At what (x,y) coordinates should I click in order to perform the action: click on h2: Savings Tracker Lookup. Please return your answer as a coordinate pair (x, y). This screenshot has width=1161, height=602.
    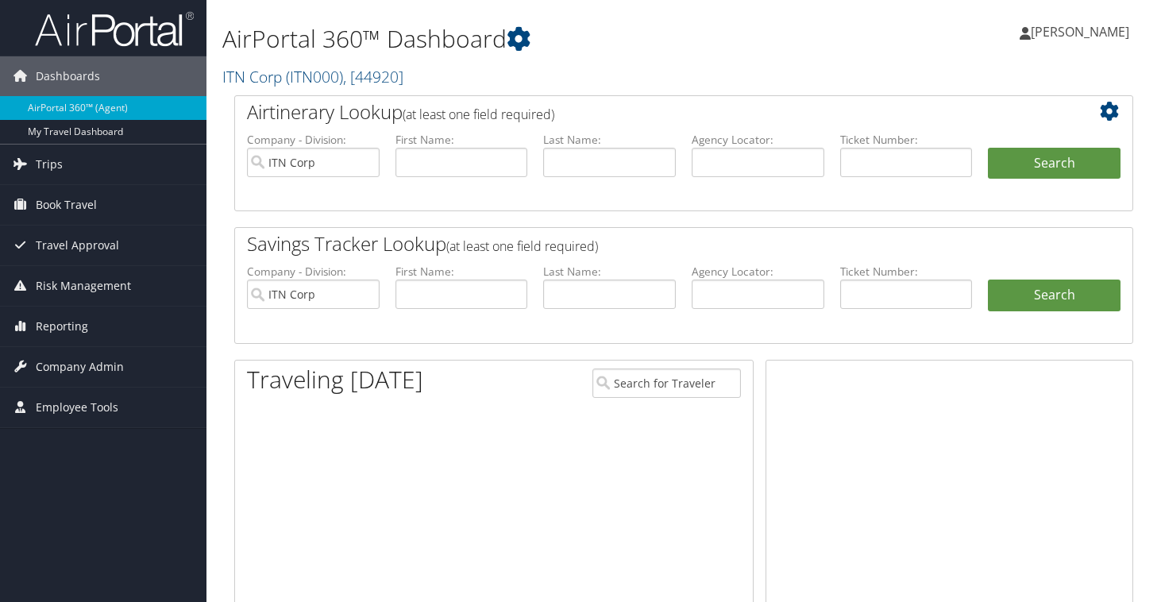
    Looking at the image, I should click on (646, 244).